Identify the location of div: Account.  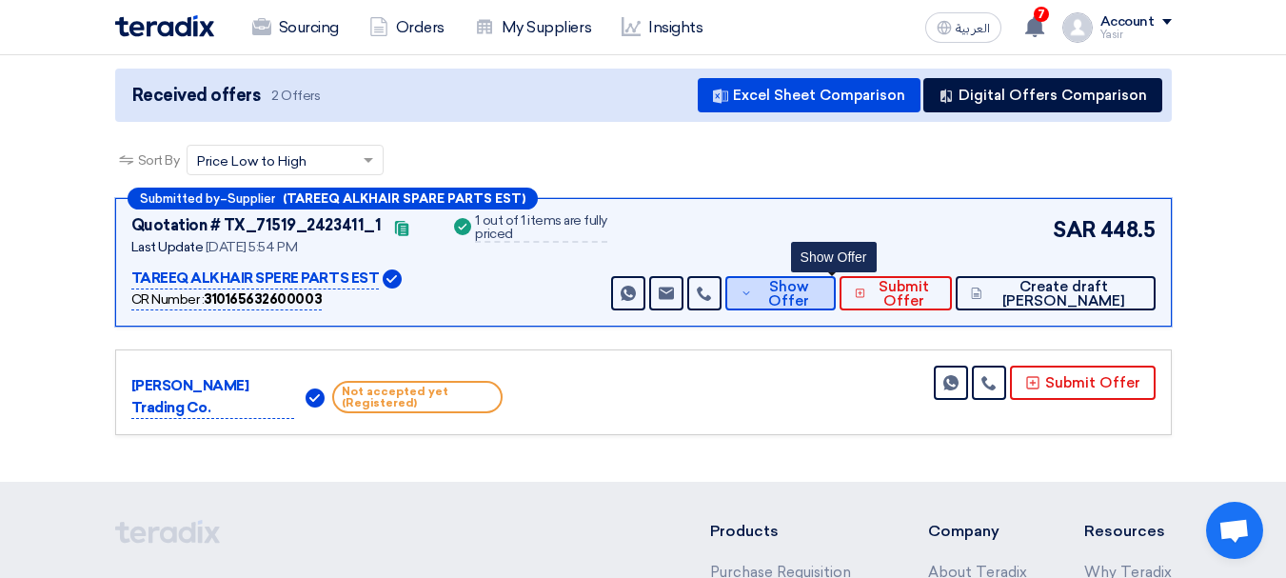
(1127, 22).